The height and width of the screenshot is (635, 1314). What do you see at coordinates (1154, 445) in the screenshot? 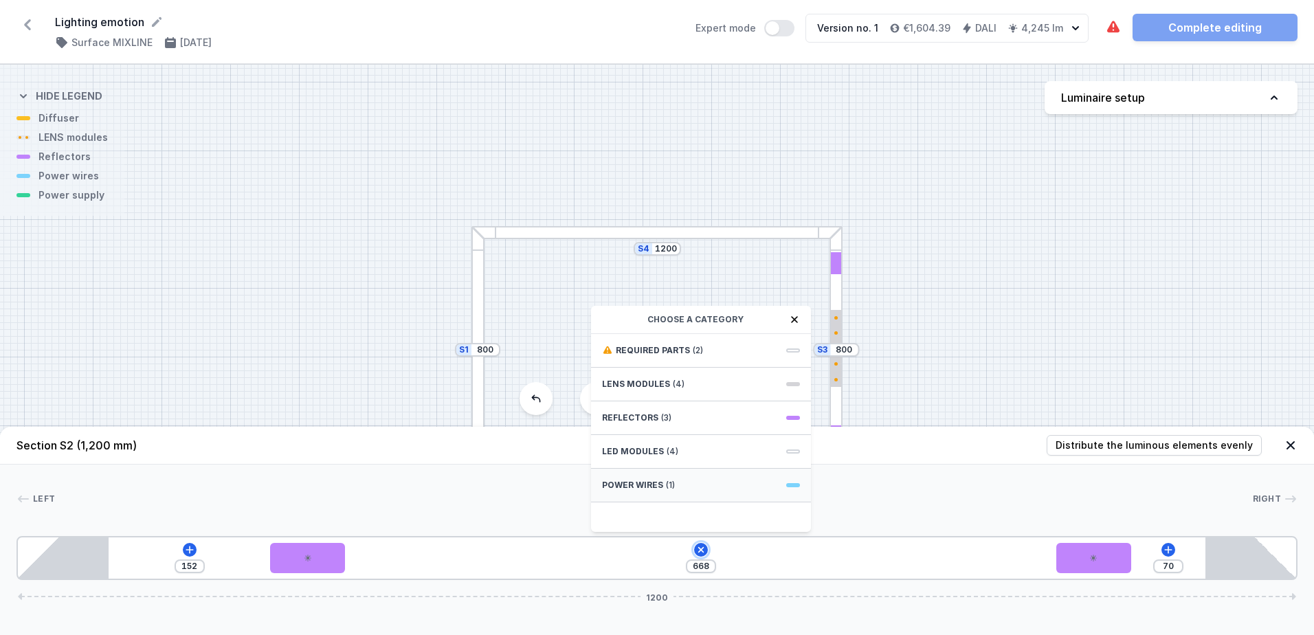
I see `span: Distribute the luminous elements evenly` at bounding box center [1154, 445].